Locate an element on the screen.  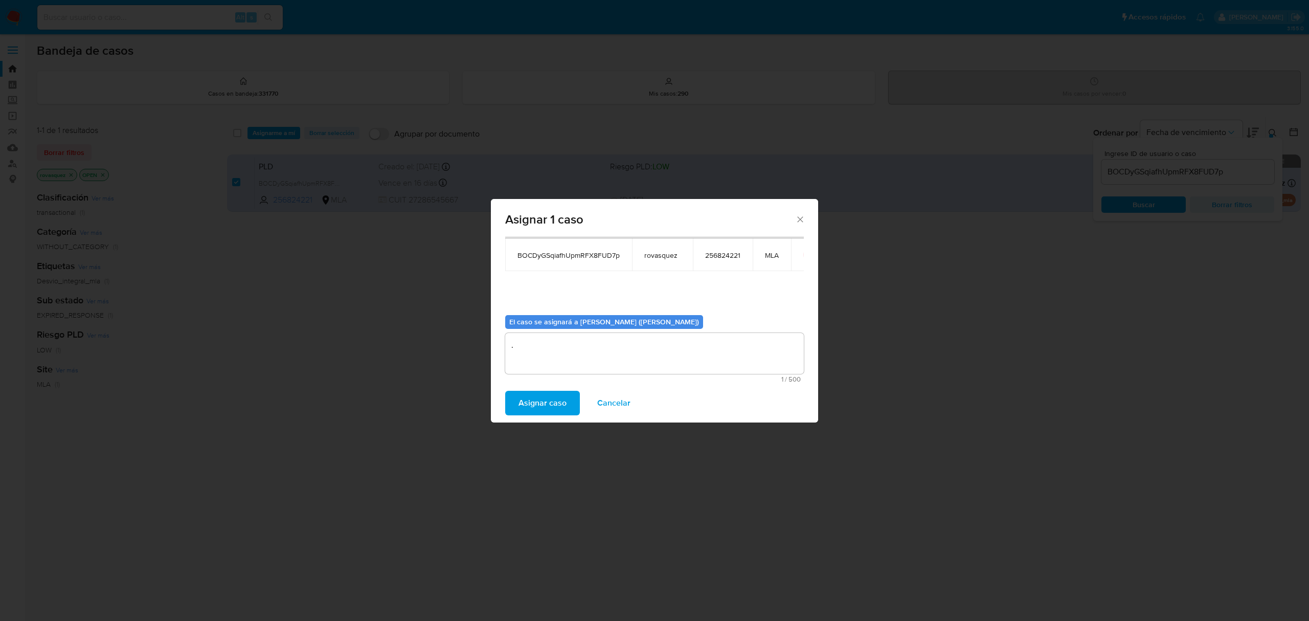
span: rovasquez is located at coordinates (662, 255).